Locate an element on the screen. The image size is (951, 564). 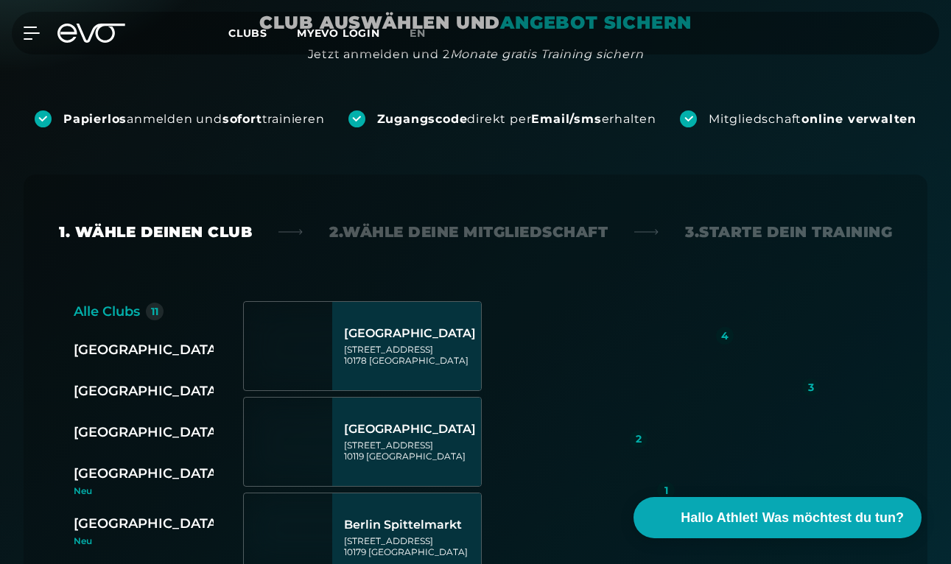
div: 1. Wähle deinen Club is located at coordinates (155, 232).